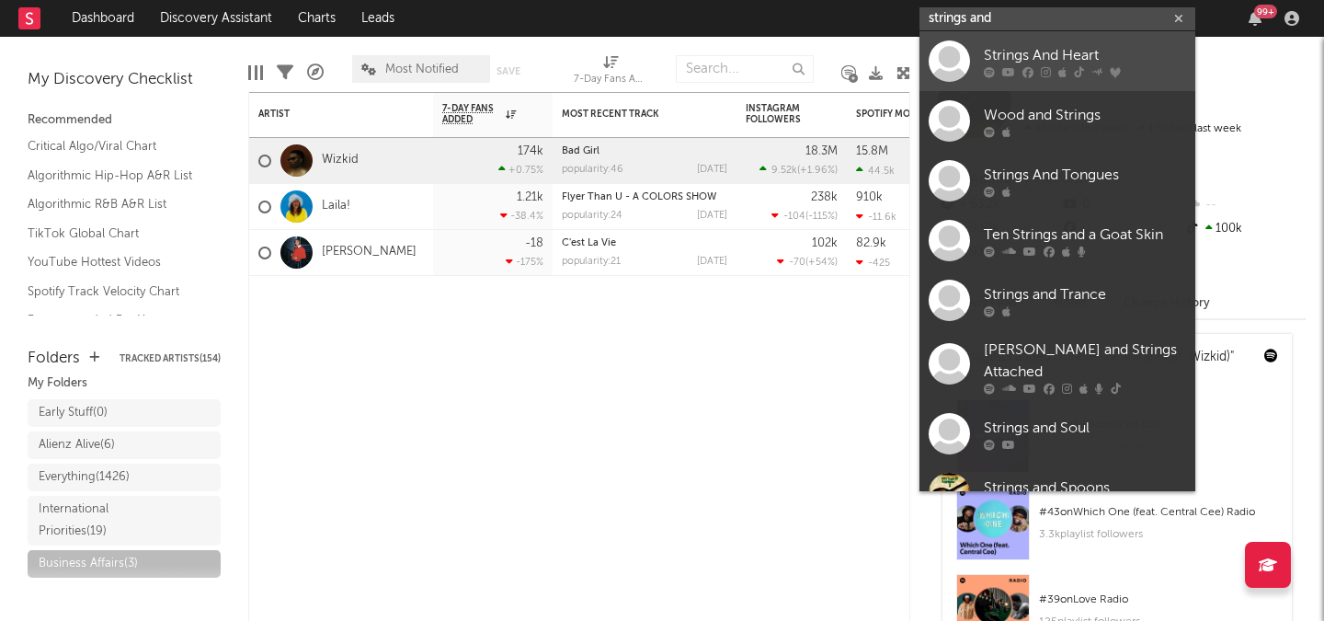 This screenshot has height=621, width=1324. What do you see at coordinates (124, 413) in the screenshot?
I see `a: Early Stuff(0)` at bounding box center [124, 413].